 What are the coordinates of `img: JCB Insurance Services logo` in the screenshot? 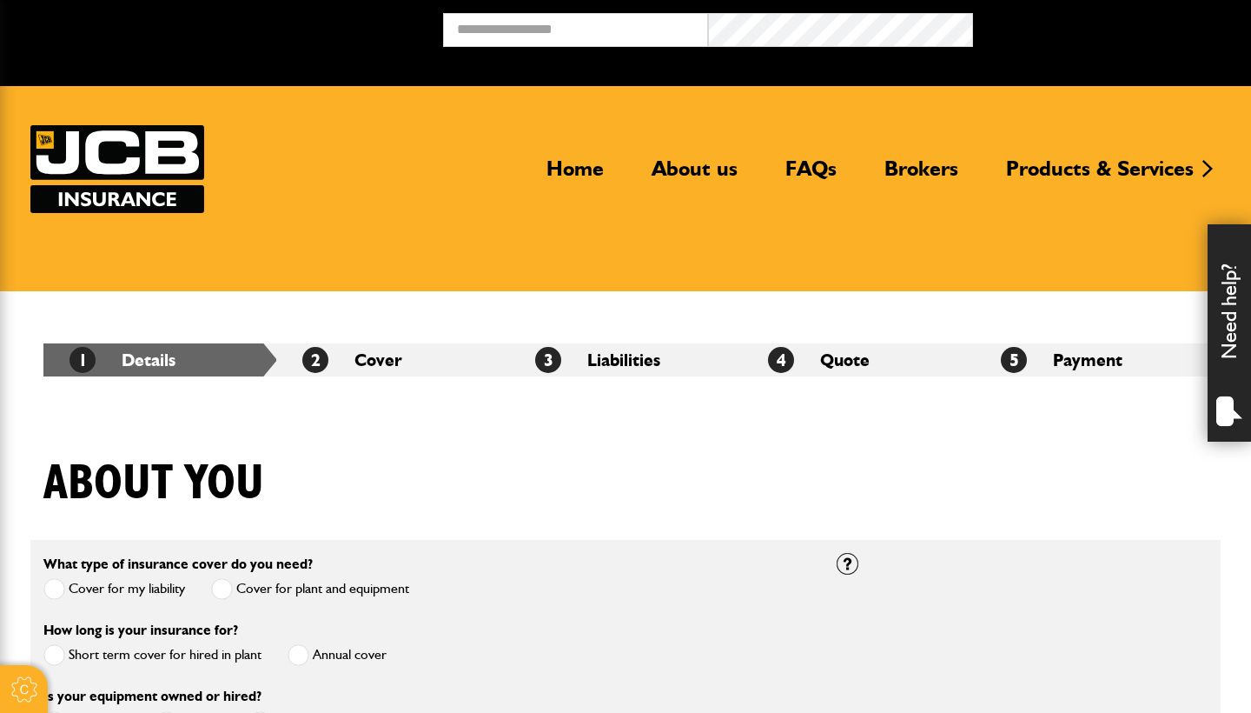 It's located at (117, 169).